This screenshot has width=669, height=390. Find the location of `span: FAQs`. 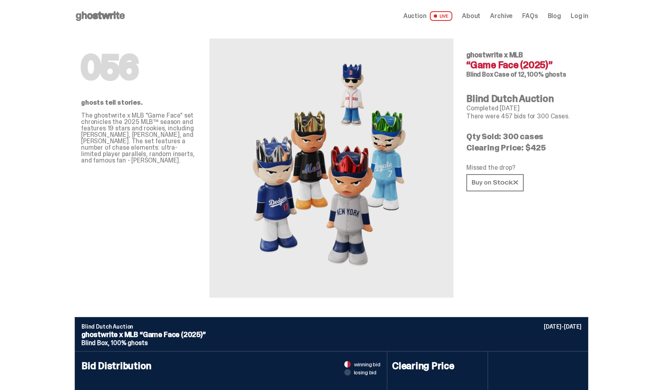

span: FAQs is located at coordinates (530, 16).